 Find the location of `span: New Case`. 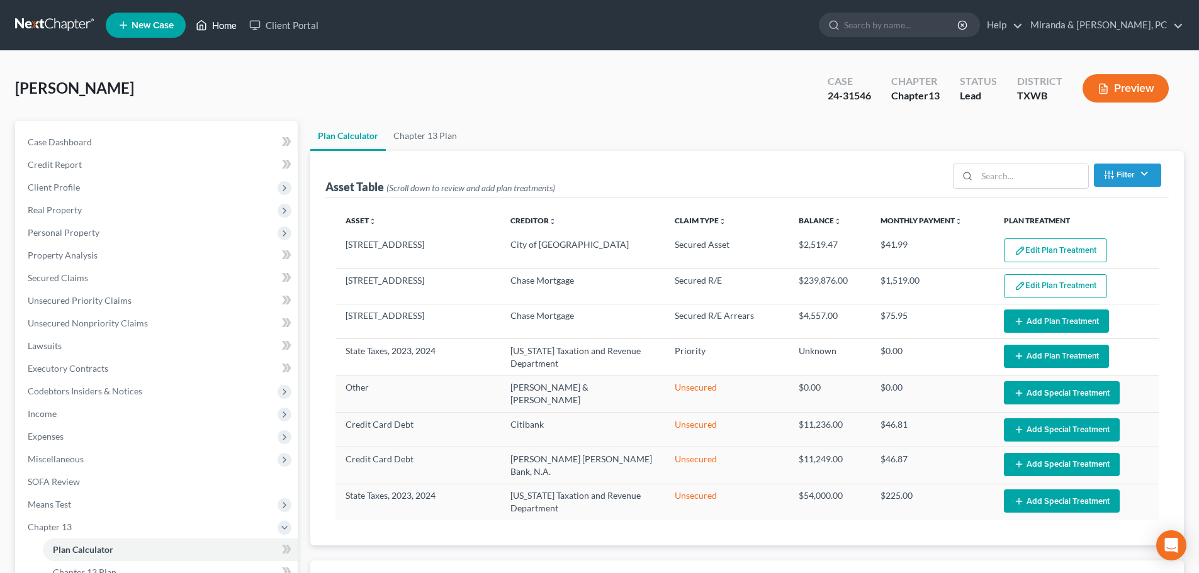

span: New Case is located at coordinates (152, 25).